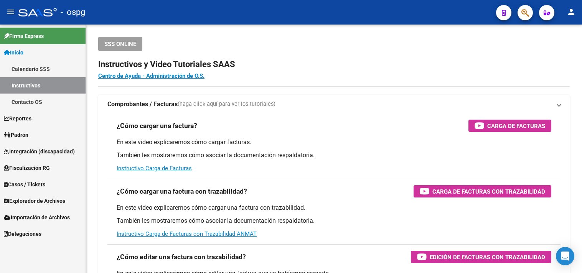  Describe the element at coordinates (334, 142) in the screenshot. I see `p: En este video explicaremos cómo cargar facturas.` at that location.